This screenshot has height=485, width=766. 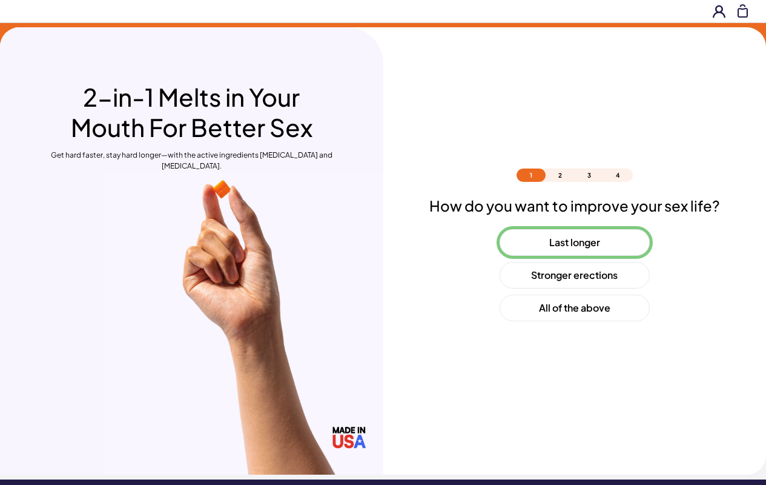 What do you see at coordinates (560, 175) in the screenshot?
I see `li: 2` at bounding box center [560, 175].